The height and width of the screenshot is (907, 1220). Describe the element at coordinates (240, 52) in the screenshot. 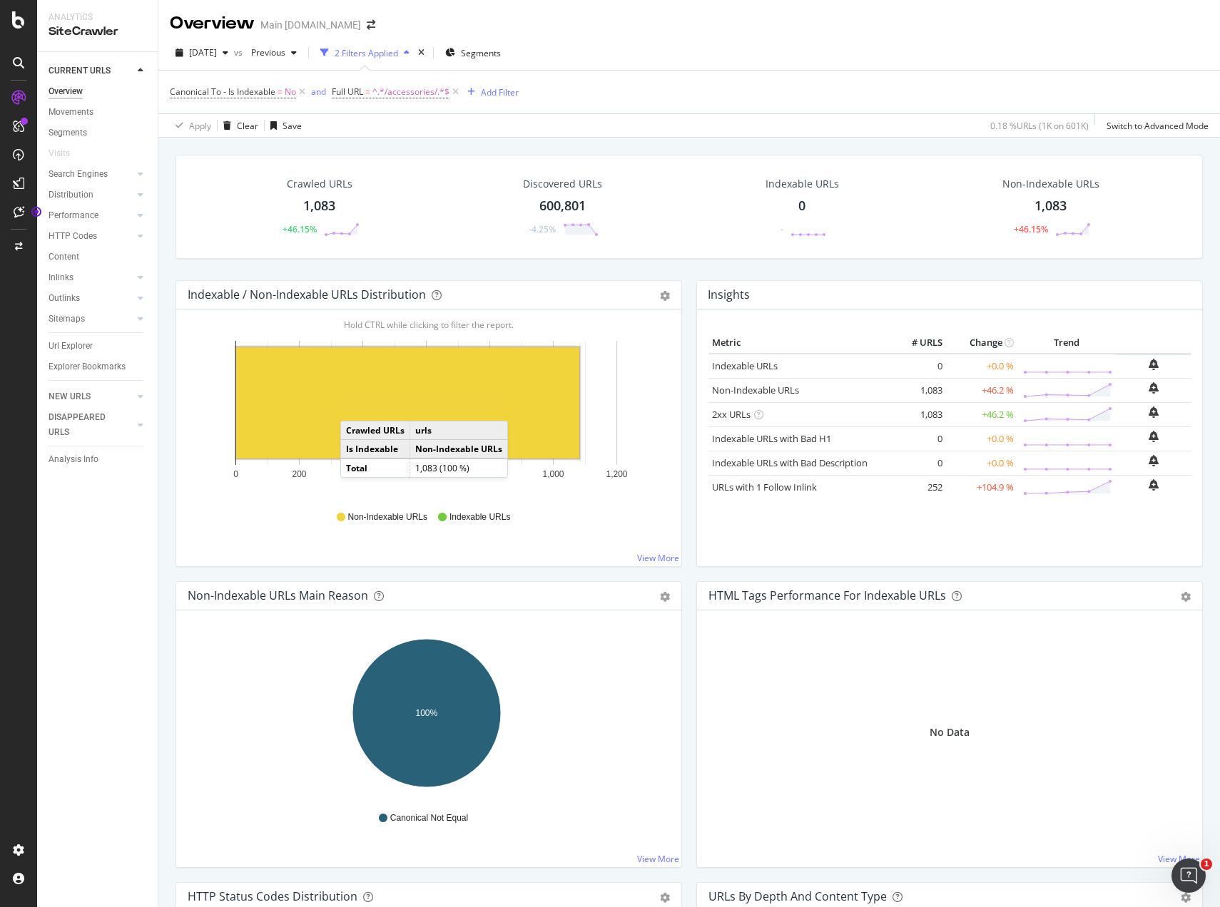

I see `span: vs` at that location.